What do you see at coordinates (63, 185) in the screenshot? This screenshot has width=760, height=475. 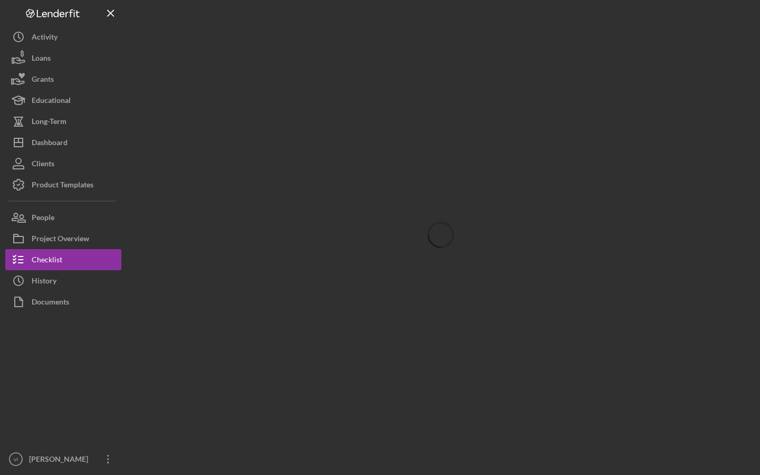 I see `button: Product Templates` at bounding box center [63, 185].